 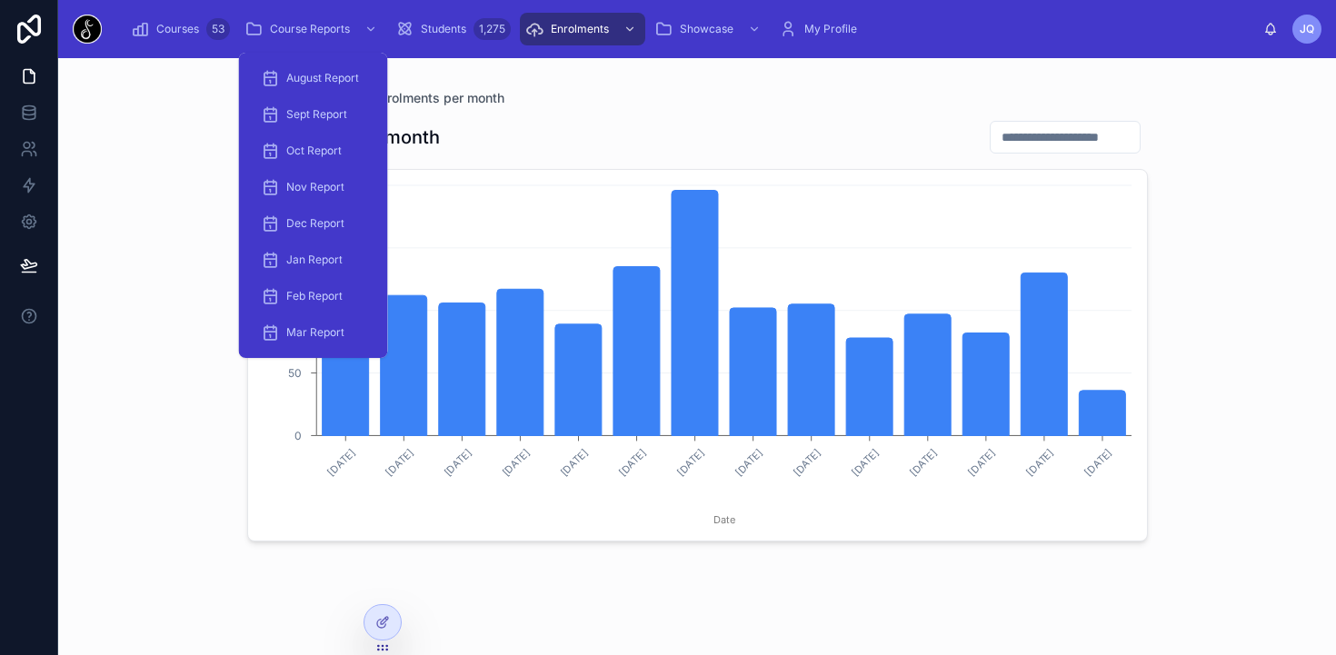 What do you see at coordinates (453, 29) in the screenshot?
I see `a: Students1,275` at bounding box center [453, 29].